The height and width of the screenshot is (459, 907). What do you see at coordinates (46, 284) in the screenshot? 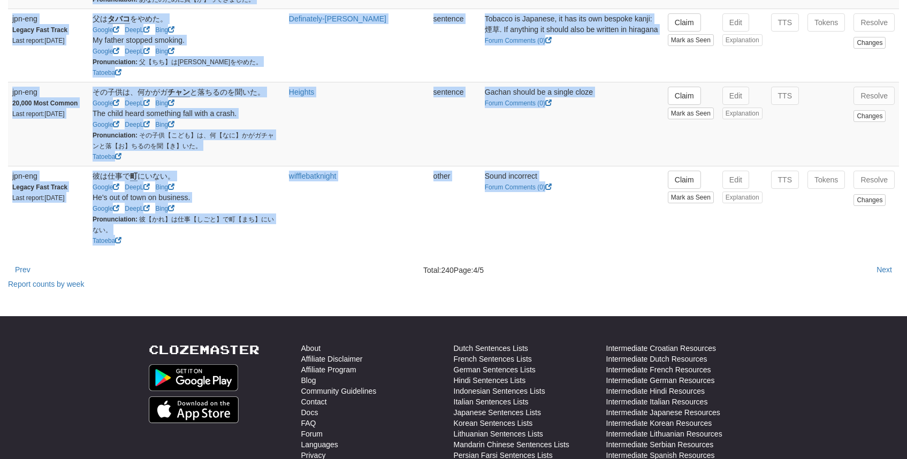
I see `a: Report counts by week` at bounding box center [46, 284].